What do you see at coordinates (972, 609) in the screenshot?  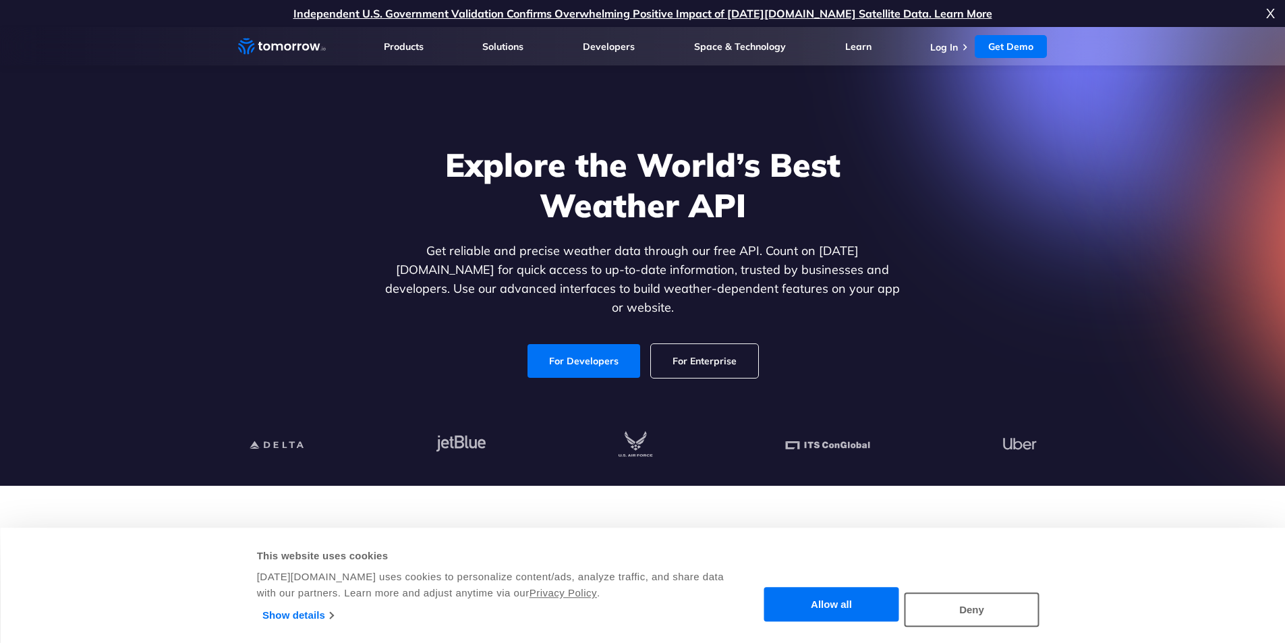 I see `button: Deny` at bounding box center [972, 609].